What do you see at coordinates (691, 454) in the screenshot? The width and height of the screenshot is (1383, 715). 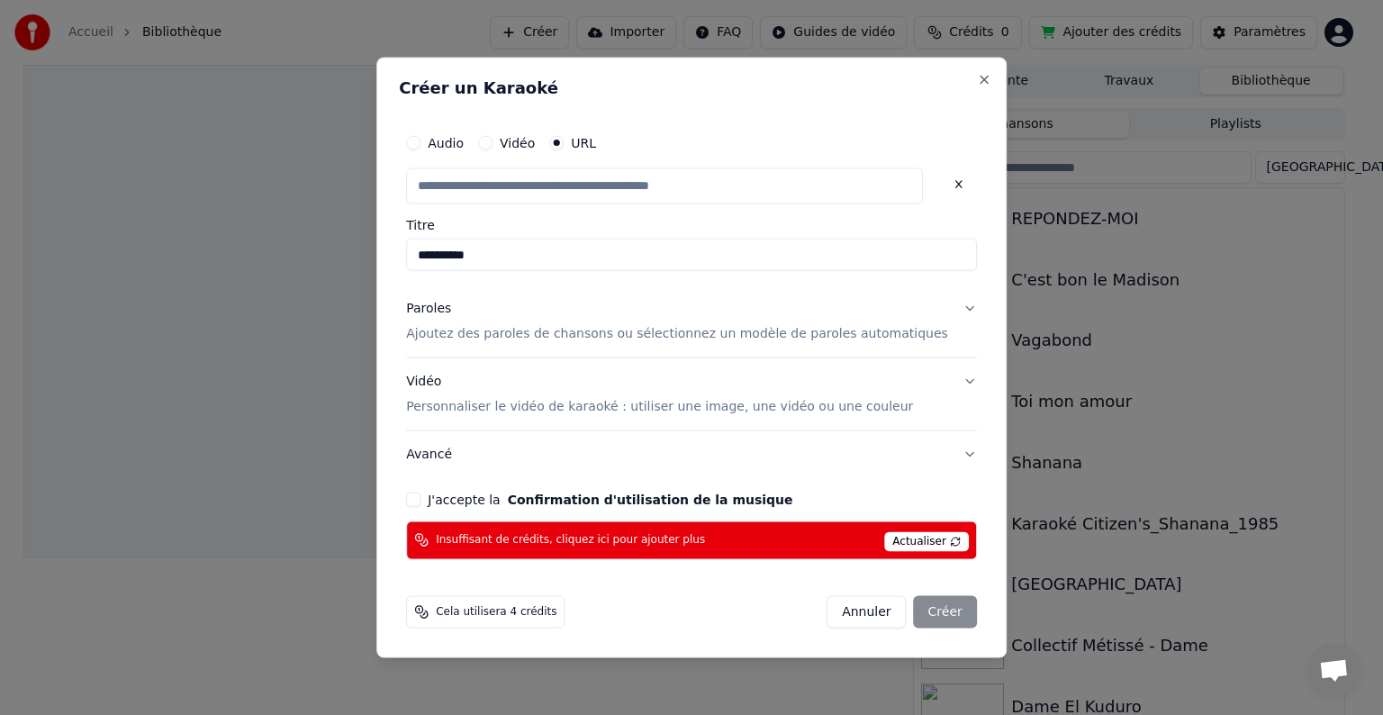 I see `button: Avancé` at bounding box center [691, 454].